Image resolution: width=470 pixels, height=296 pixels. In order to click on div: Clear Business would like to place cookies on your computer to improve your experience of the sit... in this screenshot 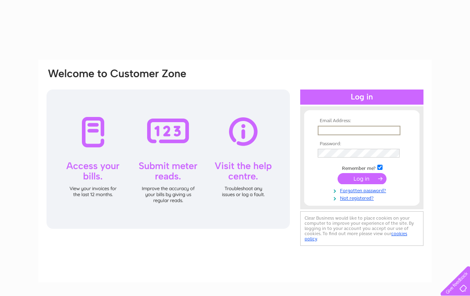, I will do `click(362, 228)`.